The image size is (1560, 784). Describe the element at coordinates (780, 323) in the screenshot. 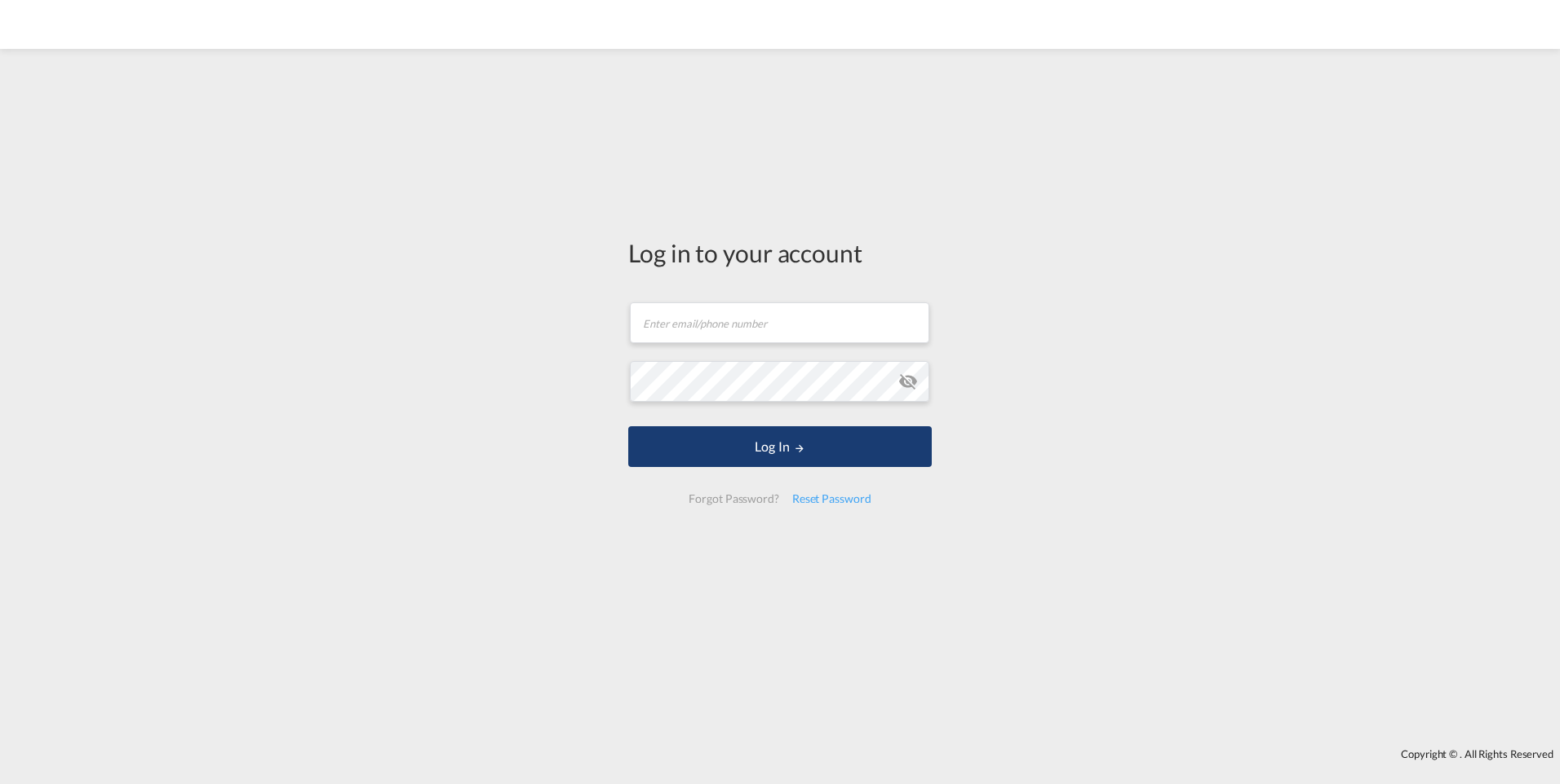

I see `input: Enter email/phone number` at that location.